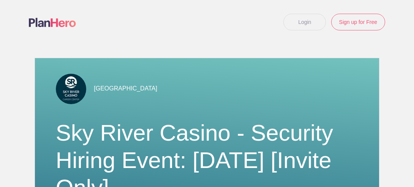 The image size is (414, 187). I want to click on a: Login, so click(304, 22).